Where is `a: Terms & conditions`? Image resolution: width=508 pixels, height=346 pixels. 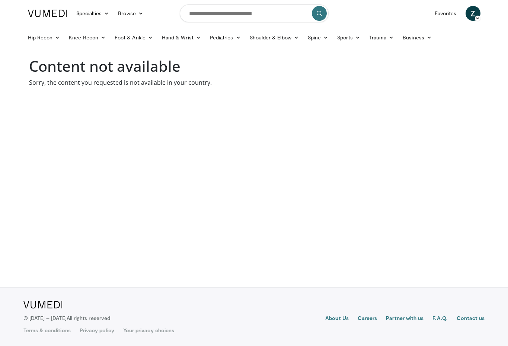
a: Terms & conditions is located at coordinates (47, 331).